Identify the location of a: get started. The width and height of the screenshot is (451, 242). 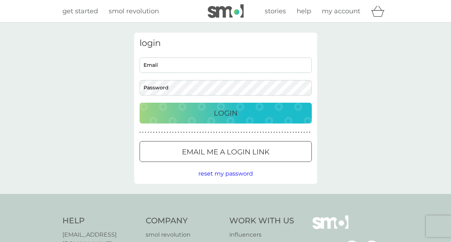
(80, 11).